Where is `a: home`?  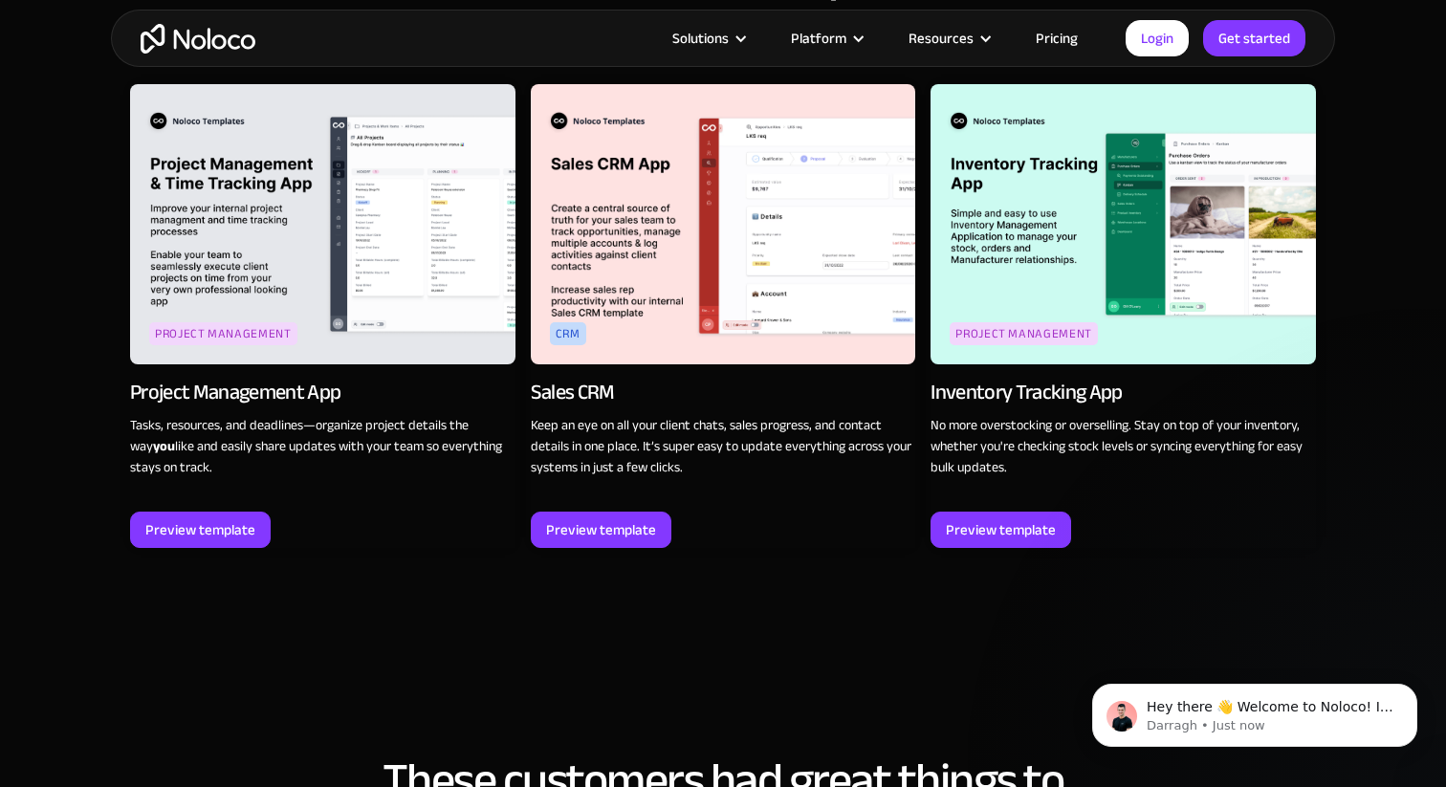
a: home is located at coordinates (198, 38).